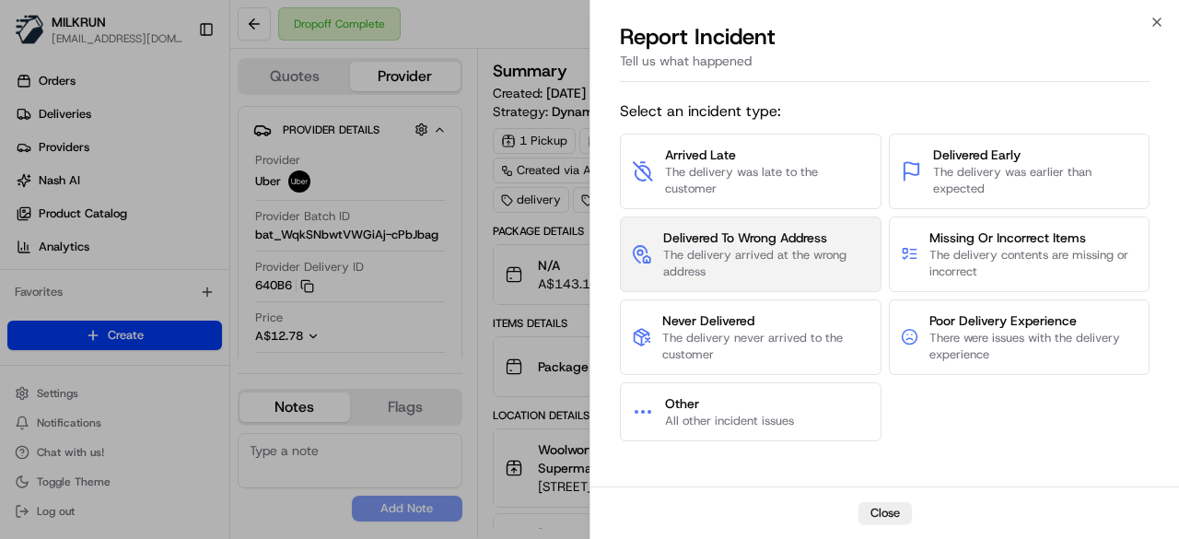 This screenshot has height=539, width=1179. What do you see at coordinates (766, 346) in the screenshot?
I see `span: The delivery never arrived to the customer` at bounding box center [766, 346].